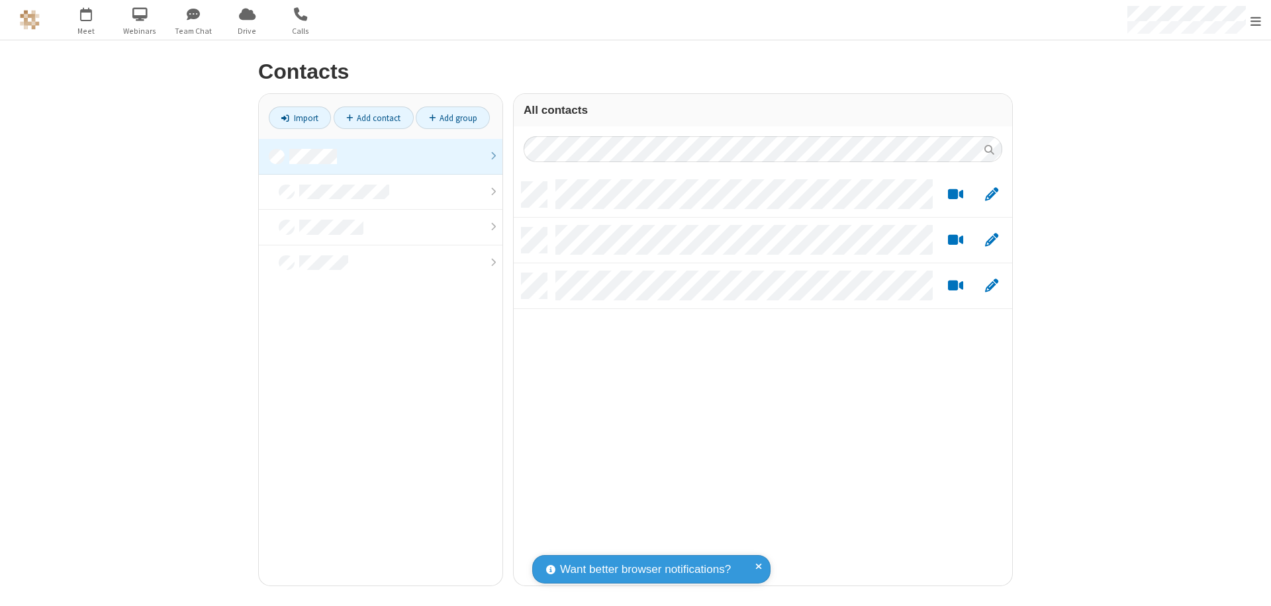  I want to click on span: Drive, so click(247, 31).